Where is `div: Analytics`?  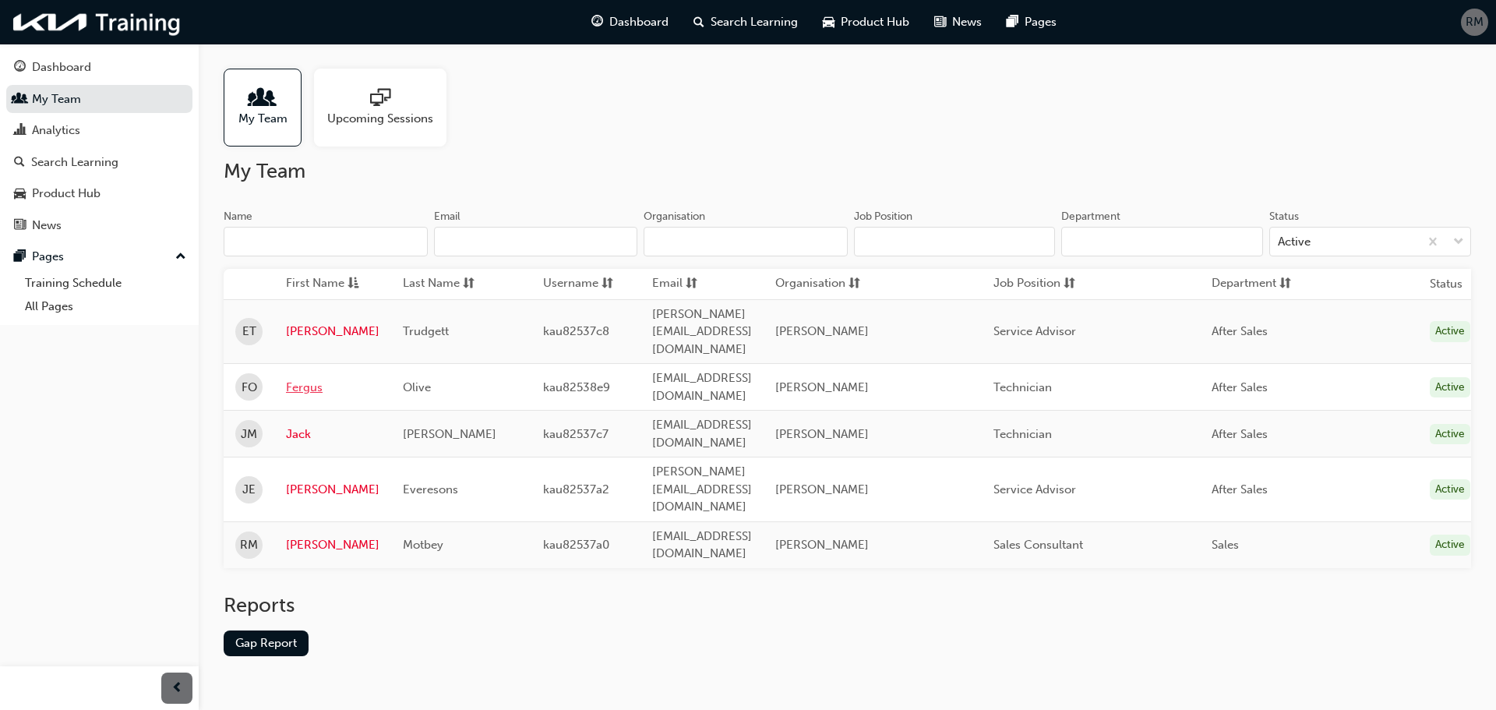
div: Analytics is located at coordinates (56, 130).